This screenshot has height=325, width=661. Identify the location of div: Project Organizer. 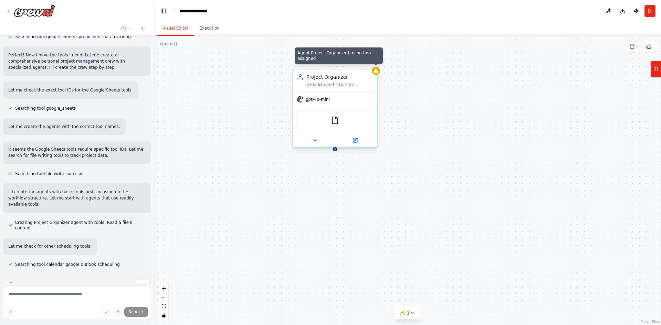
(340, 77).